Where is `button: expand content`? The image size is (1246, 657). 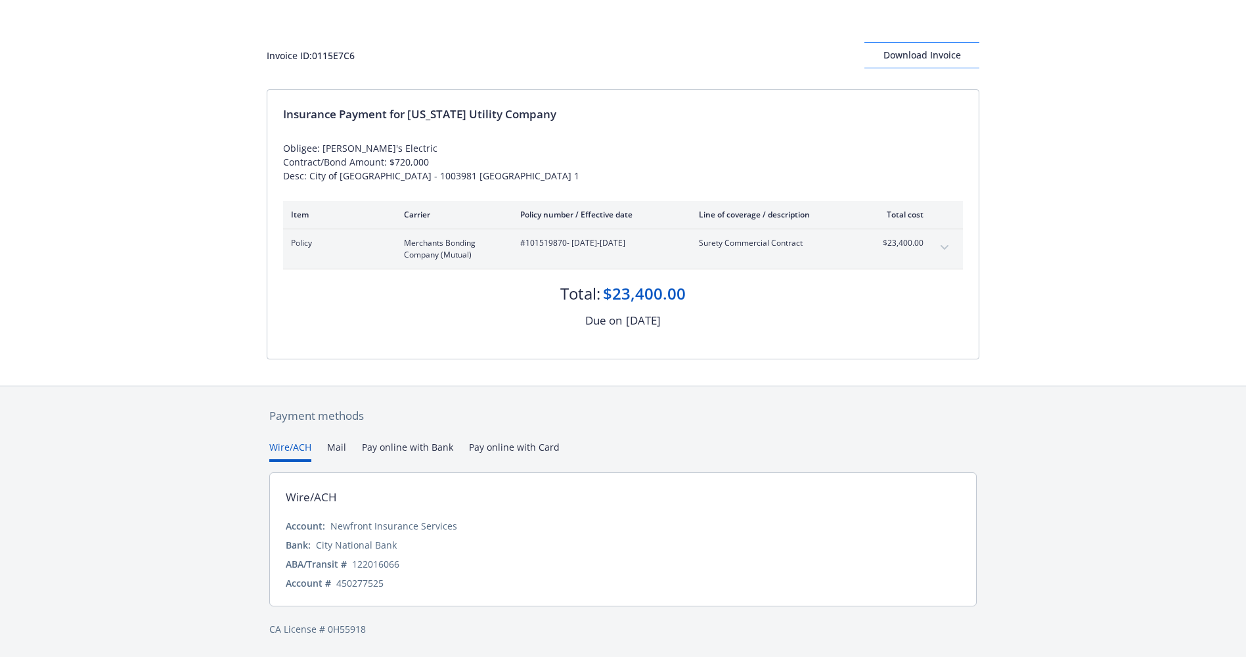
button: expand content is located at coordinates (945, 248).